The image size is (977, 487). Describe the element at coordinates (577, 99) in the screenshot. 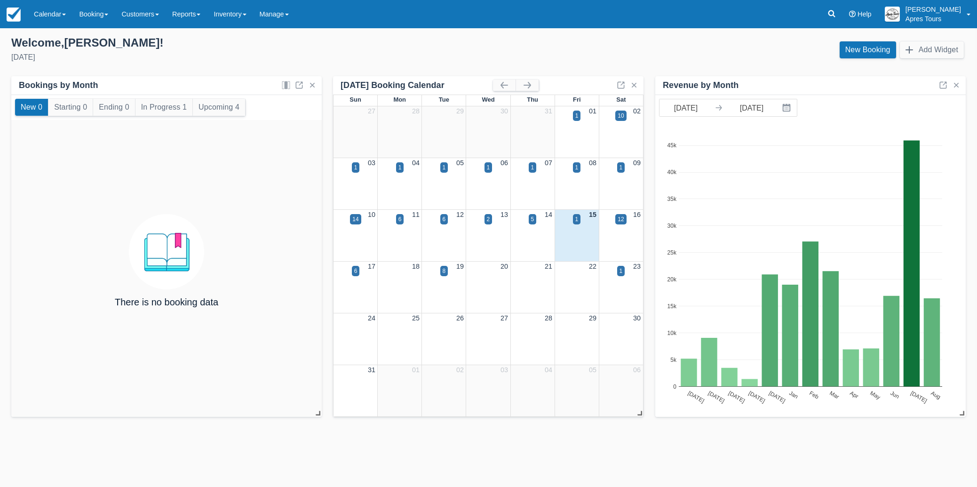

I see `span: Fri` at that location.